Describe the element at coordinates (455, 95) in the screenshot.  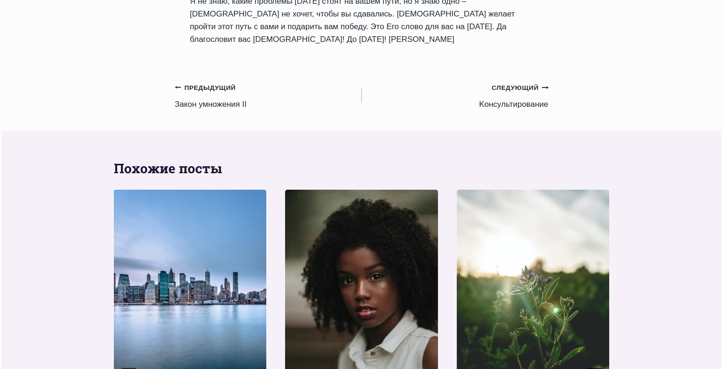
I see `a: СледующийKонсультированиe` at that location.